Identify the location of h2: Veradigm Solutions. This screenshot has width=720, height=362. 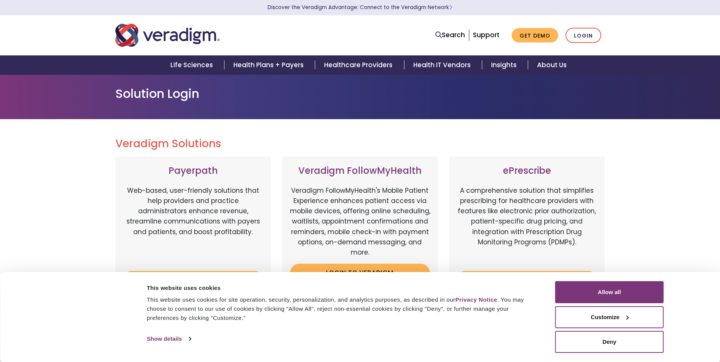
(360, 144).